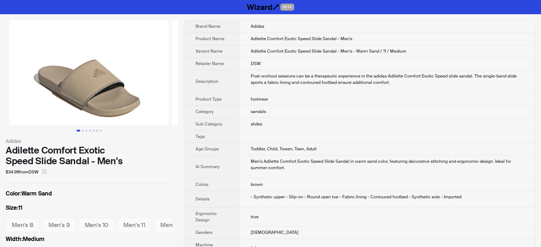 The height and width of the screenshot is (247, 541). Describe the element at coordinates (93, 131) in the screenshot. I see `button: Go to slide 5` at that location.